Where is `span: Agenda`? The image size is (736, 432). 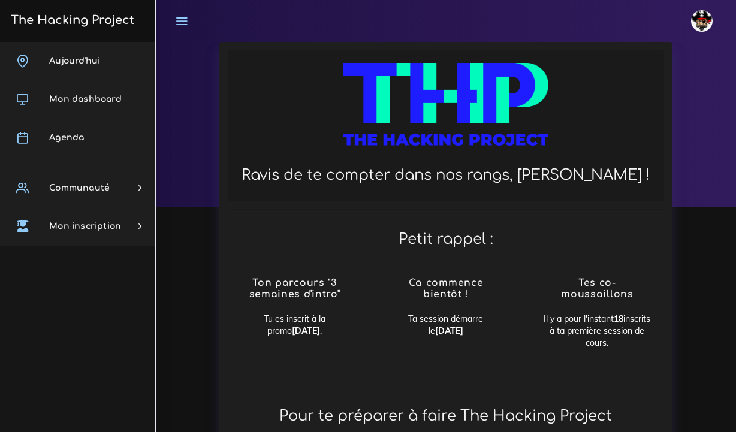
span: Agenda is located at coordinates (67, 137).